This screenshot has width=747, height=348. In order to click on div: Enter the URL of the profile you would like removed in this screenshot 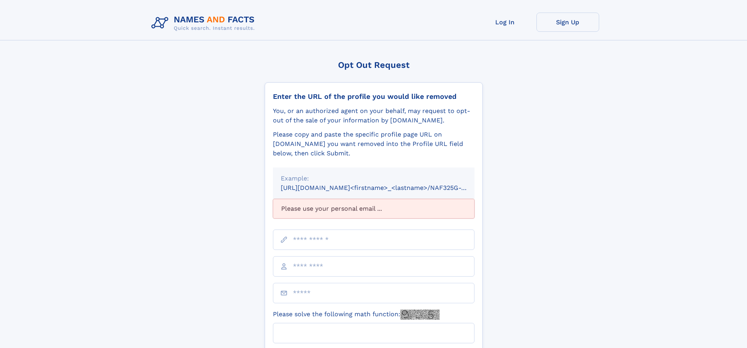, I will do `click(374, 96)`.